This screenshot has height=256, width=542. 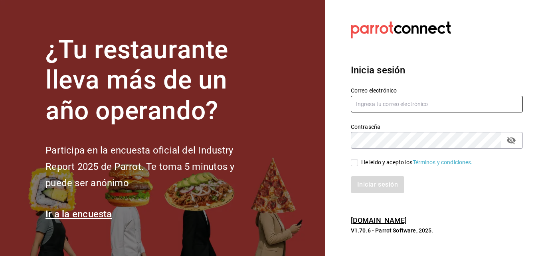 What do you see at coordinates (436, 90) in the screenshot?
I see `label: Correo electrónico` at bounding box center [436, 90].